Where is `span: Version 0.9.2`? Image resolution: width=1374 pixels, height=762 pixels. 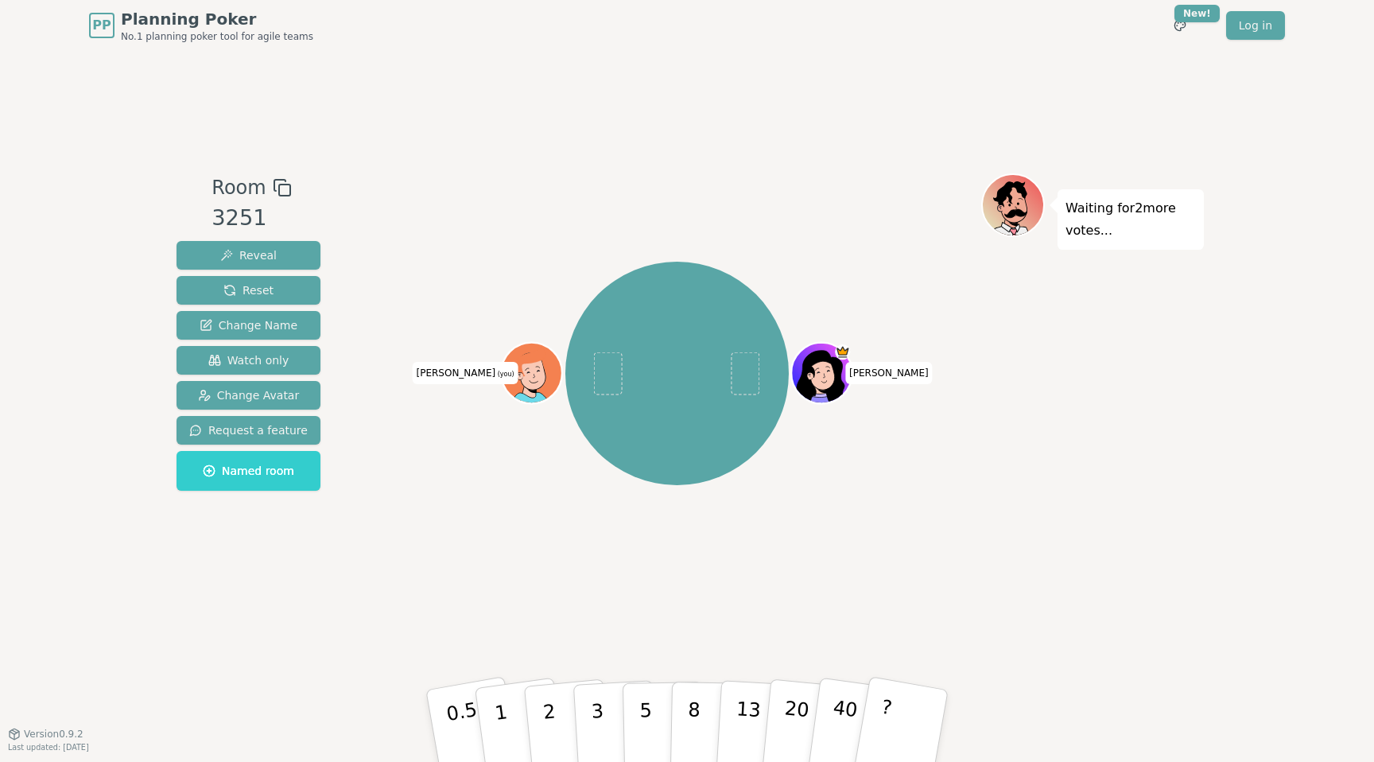
span: Version 0.9.2 is located at coordinates (53, 734).